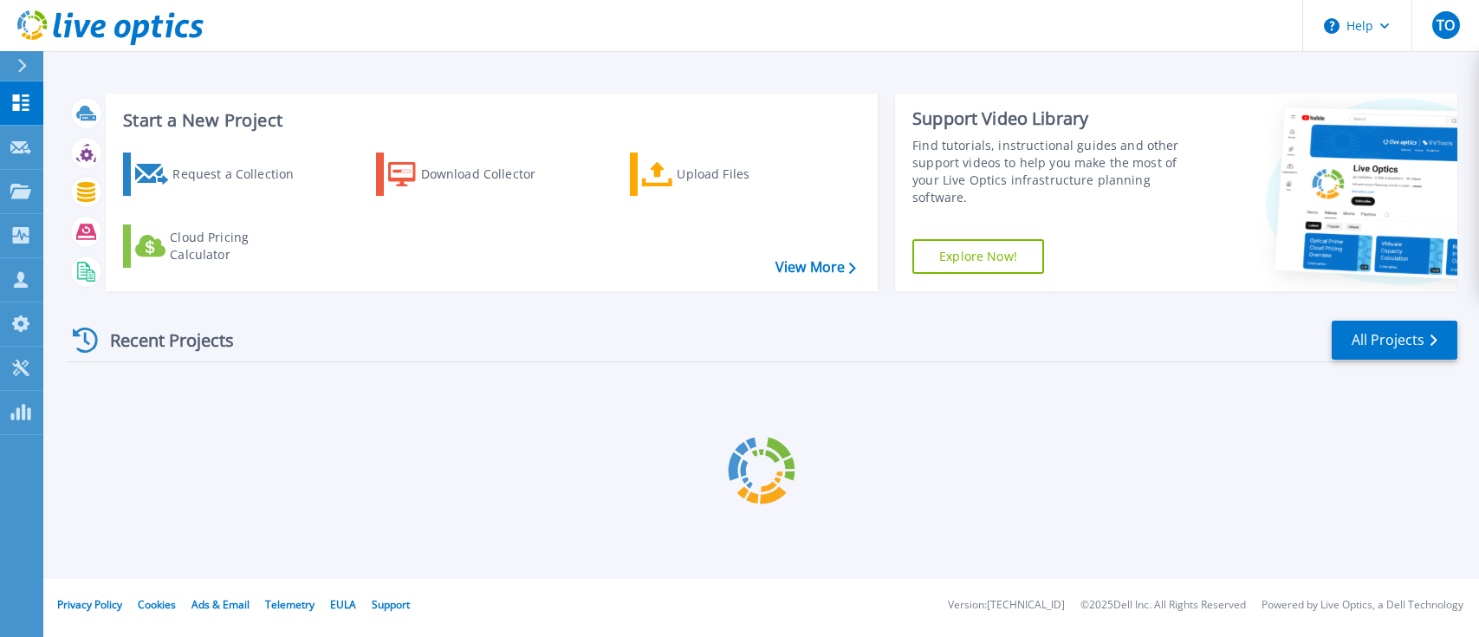 The image size is (1479, 637). I want to click on h3: Start a New Project, so click(489, 120).